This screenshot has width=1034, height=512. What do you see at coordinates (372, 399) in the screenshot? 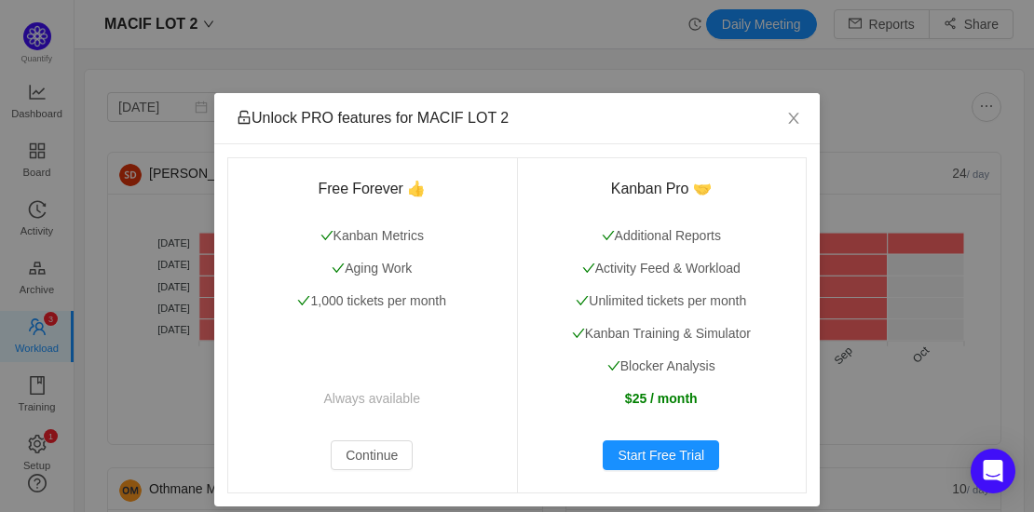
I see `p: Always available` at bounding box center [372, 399].